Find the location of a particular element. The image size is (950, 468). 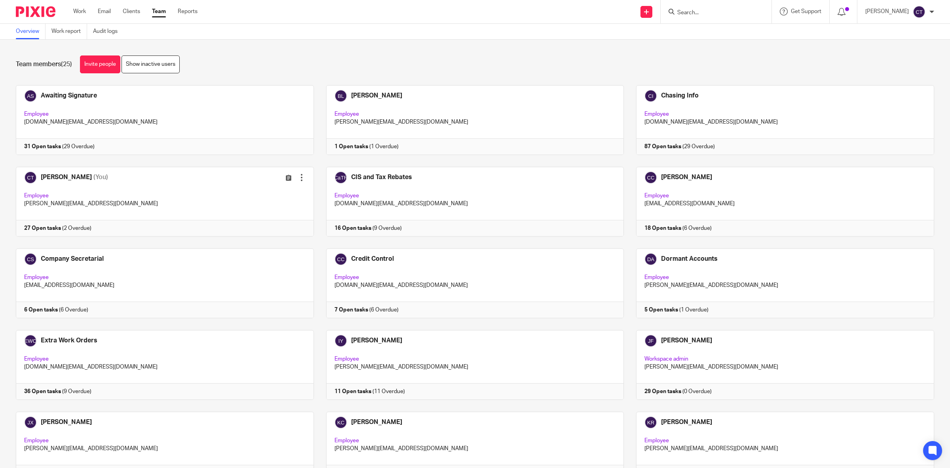

a: Show inactive users is located at coordinates (150, 64).